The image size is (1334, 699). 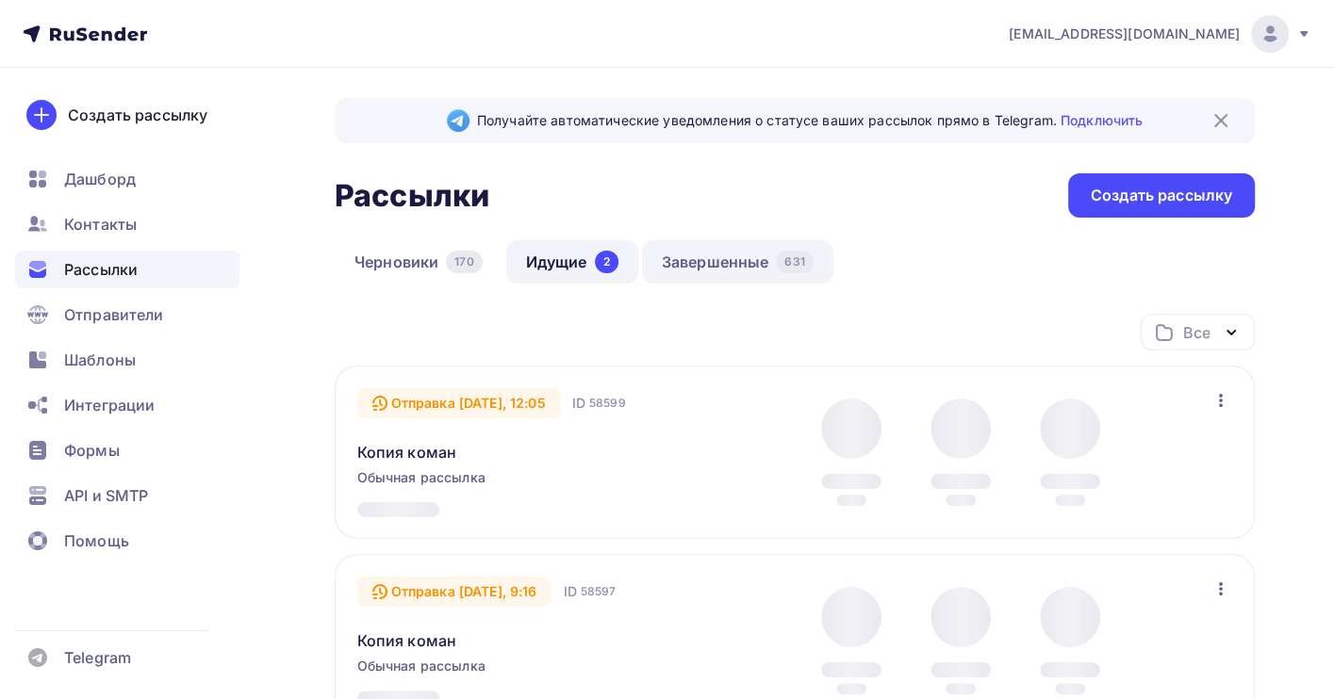 What do you see at coordinates (96, 541) in the screenshot?
I see `span: Помощь` at bounding box center [96, 541].